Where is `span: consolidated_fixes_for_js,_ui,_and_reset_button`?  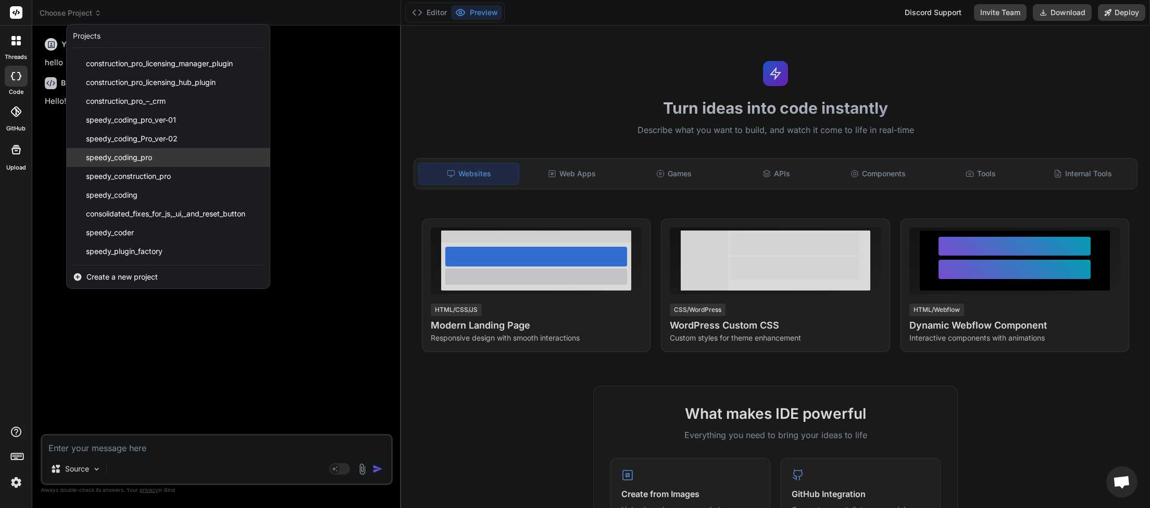
span: consolidated_fixes_for_js,_ui,_and_reset_button is located at coordinates (166, 214).